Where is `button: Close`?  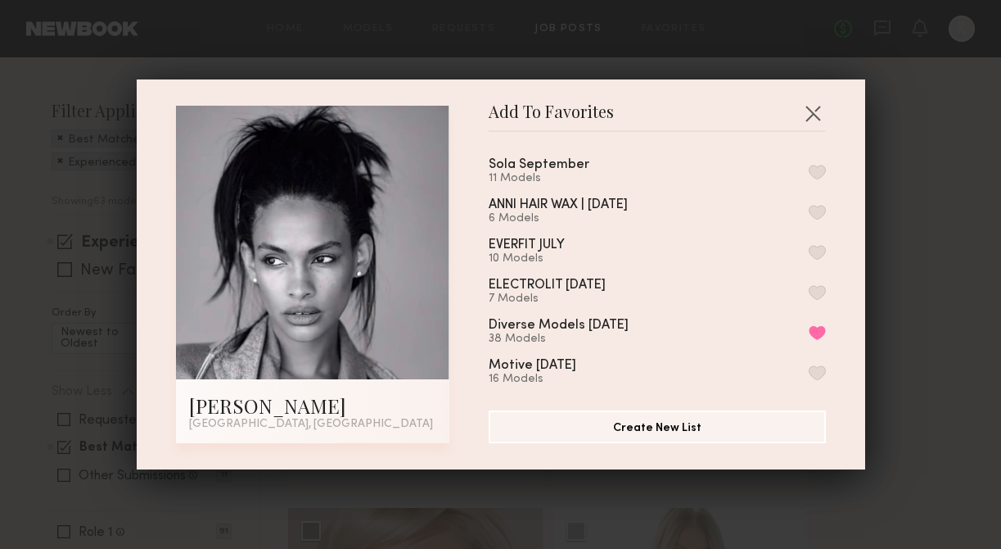 button: Close is located at coordinates (813, 113).